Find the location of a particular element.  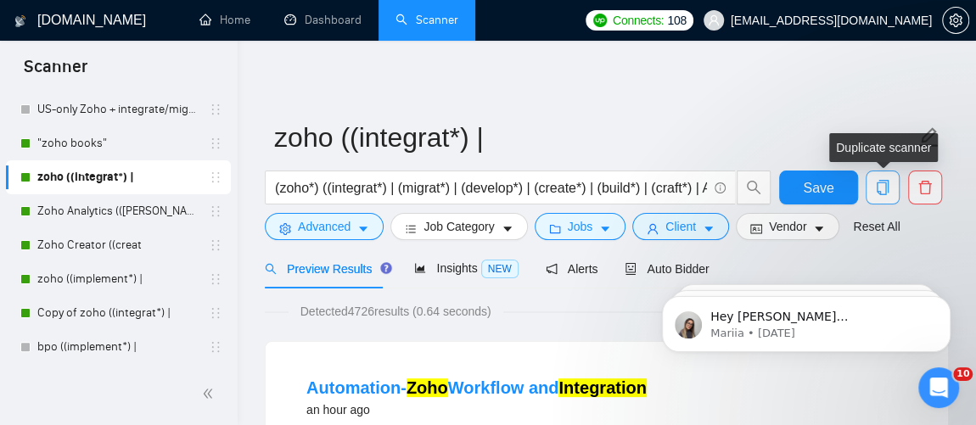

p: Message from Mariia, sent 1d ago is located at coordinates (183, 73).